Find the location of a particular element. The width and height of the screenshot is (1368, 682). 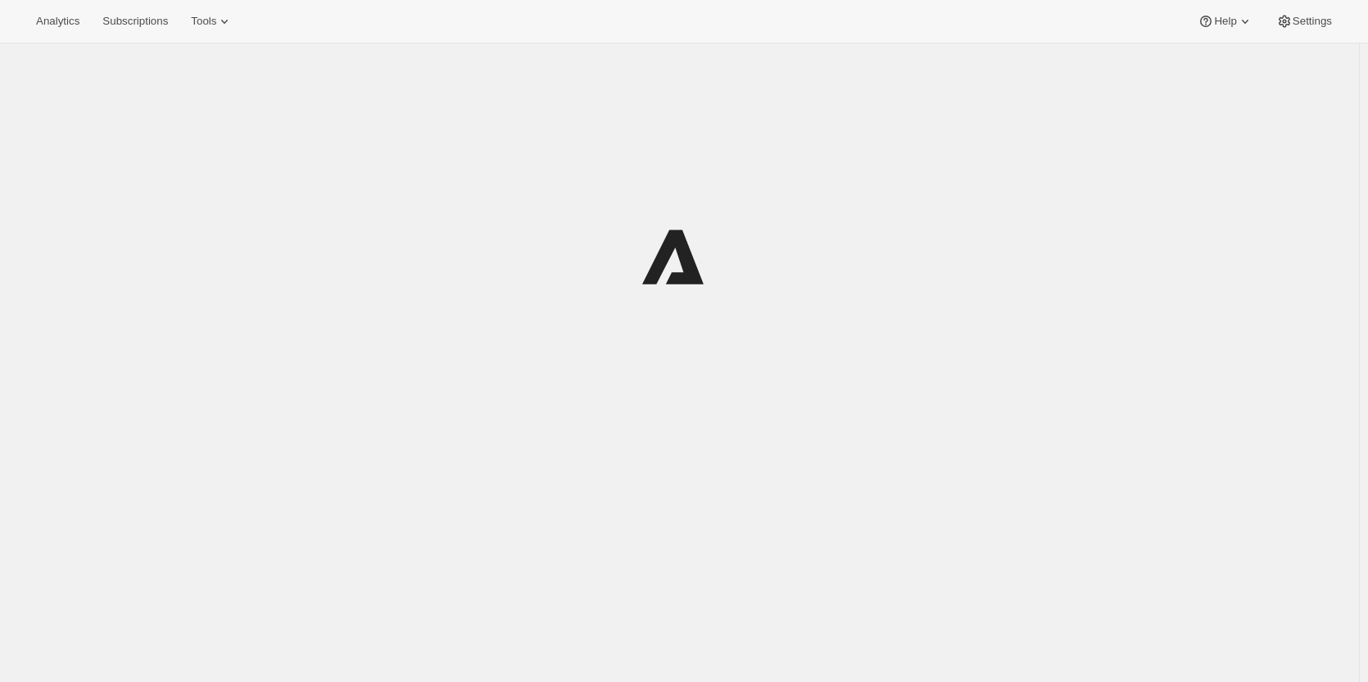

button: Subscriptions is located at coordinates (135, 21).